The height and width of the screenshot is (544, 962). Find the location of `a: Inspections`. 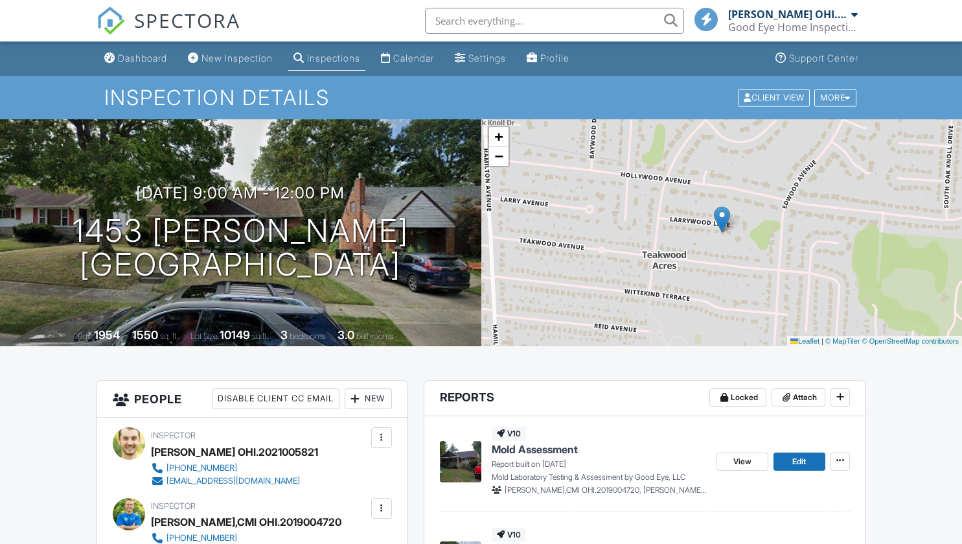

a: Inspections is located at coordinates (327, 58).